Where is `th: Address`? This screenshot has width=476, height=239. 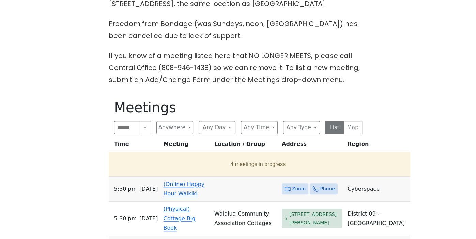 th: Address is located at coordinates (312, 146).